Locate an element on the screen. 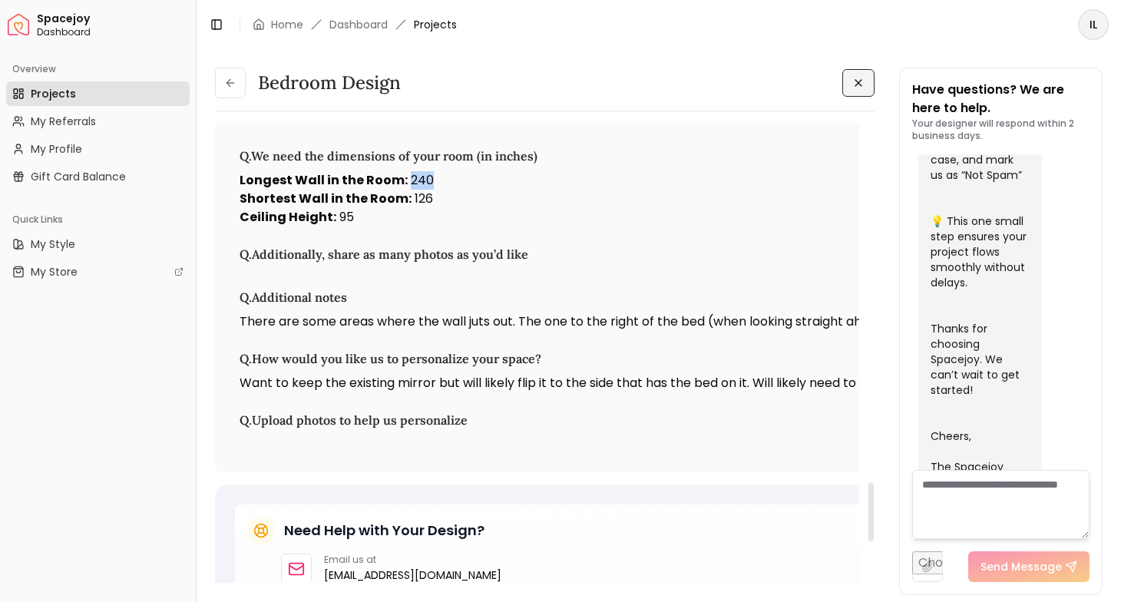 The image size is (1121, 602). p: Email us at is located at coordinates (412, 560).